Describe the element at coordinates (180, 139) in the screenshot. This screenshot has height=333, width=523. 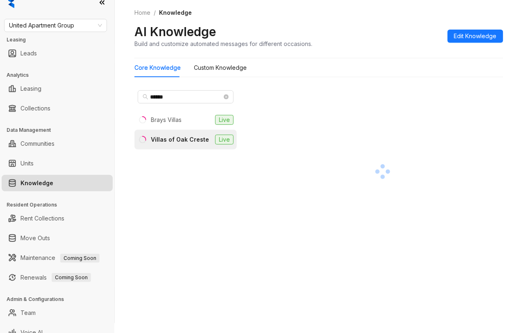
I see `div: Villas of Oak Creste` at that location.